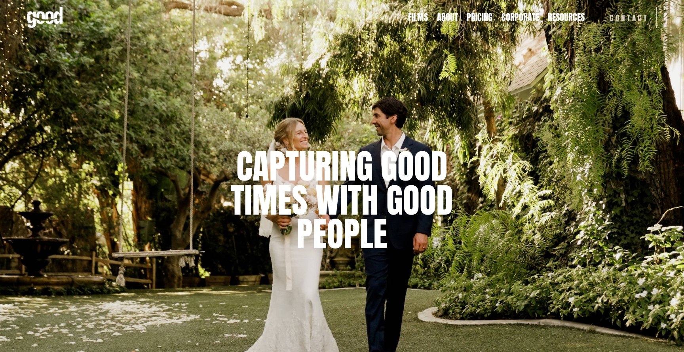  What do you see at coordinates (418, 17) in the screenshot?
I see `a: Films` at bounding box center [418, 17].